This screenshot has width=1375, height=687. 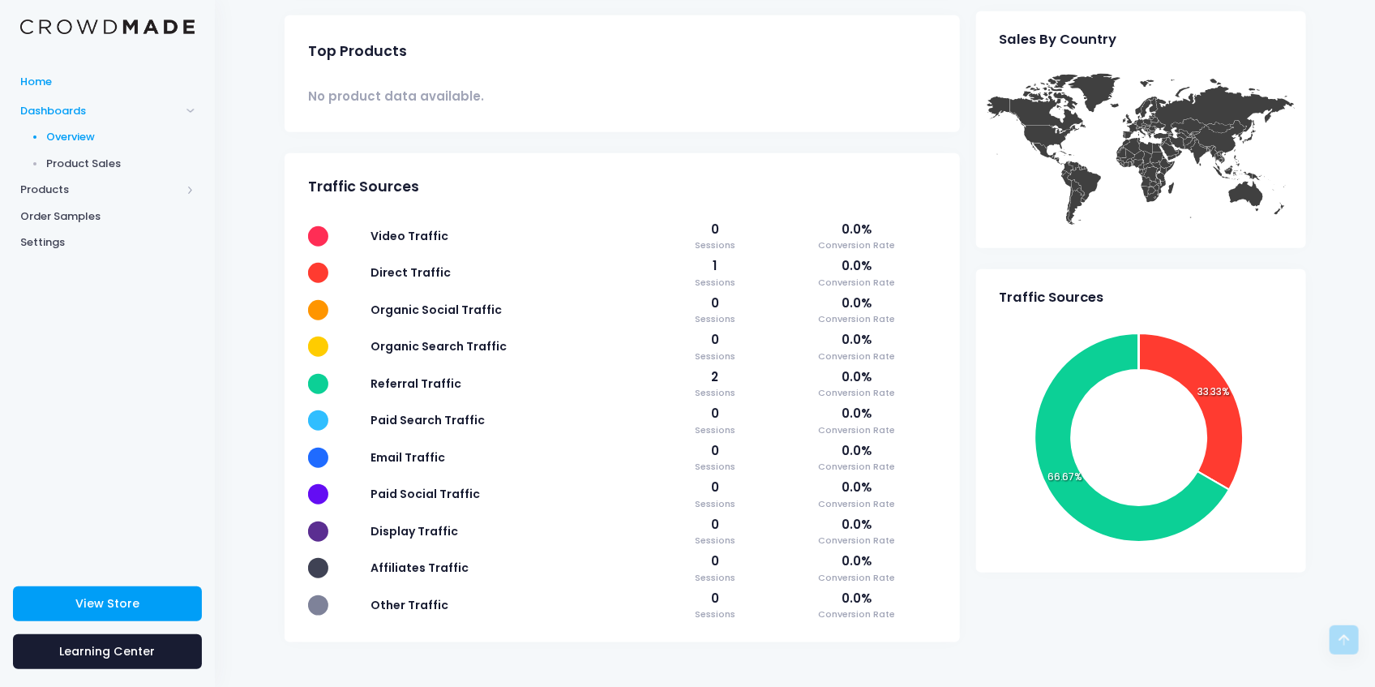 What do you see at coordinates (107, 603) in the screenshot?
I see `a: View Store` at bounding box center [107, 603].